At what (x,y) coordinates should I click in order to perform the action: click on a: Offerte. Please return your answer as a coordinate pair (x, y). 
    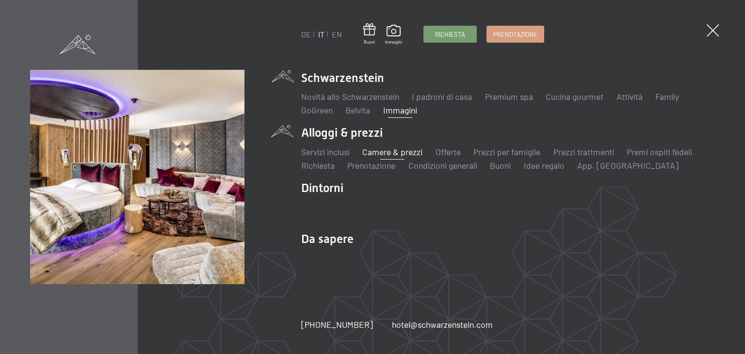
    Looking at the image, I should click on (448, 152).